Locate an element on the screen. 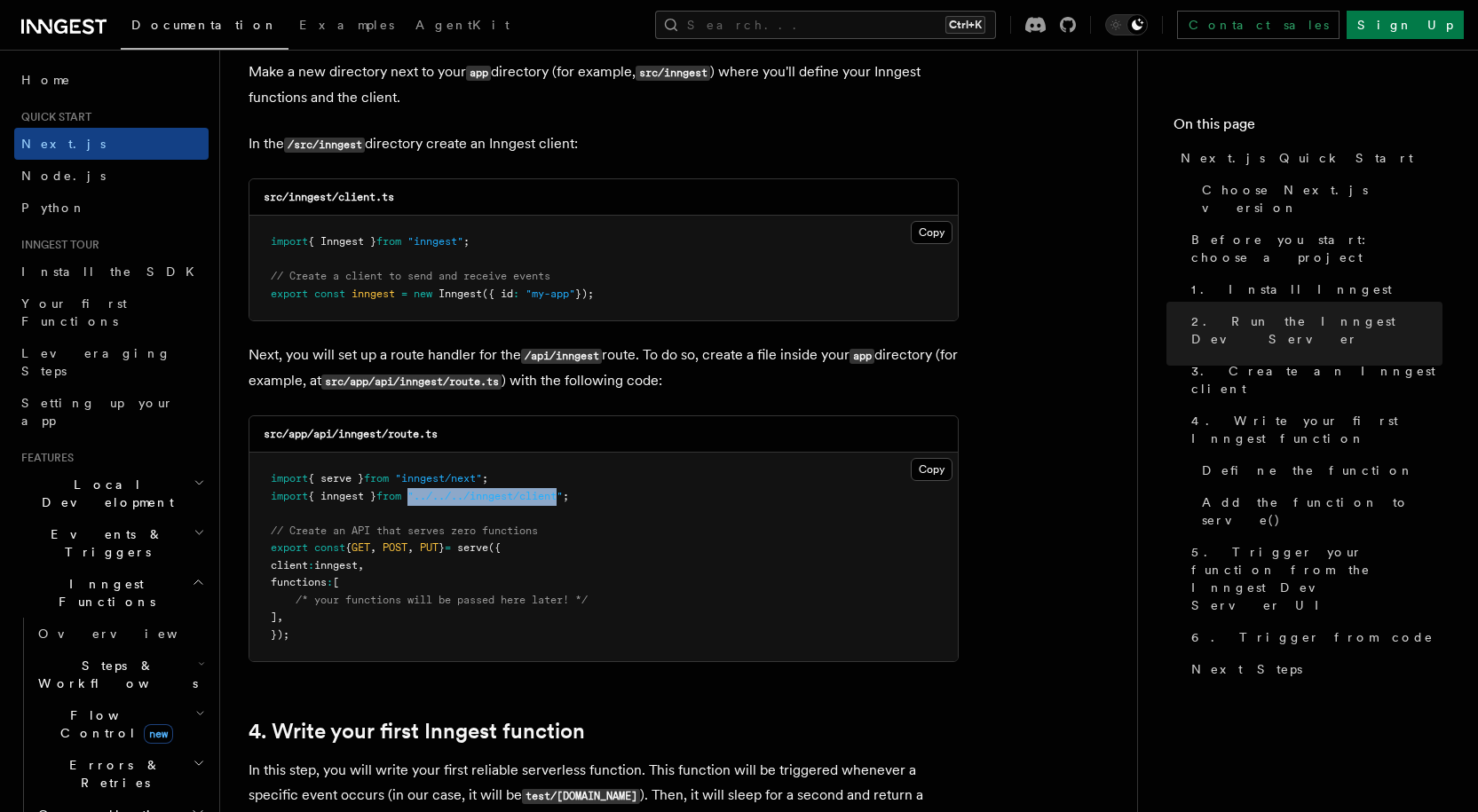 This screenshot has width=1478, height=812. button: Copy is located at coordinates (931, 232).